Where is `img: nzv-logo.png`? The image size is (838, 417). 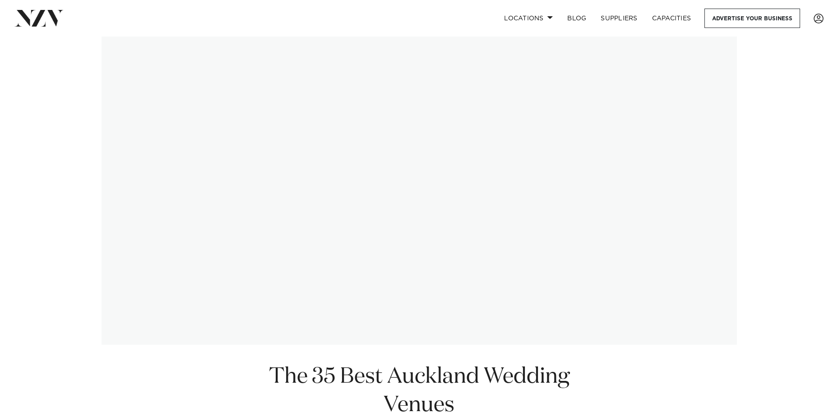
img: nzv-logo.png is located at coordinates (39, 18).